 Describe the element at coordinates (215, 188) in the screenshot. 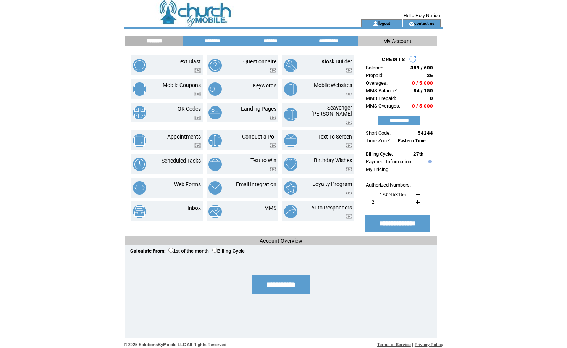

I see `img: email-integration.png` at that location.